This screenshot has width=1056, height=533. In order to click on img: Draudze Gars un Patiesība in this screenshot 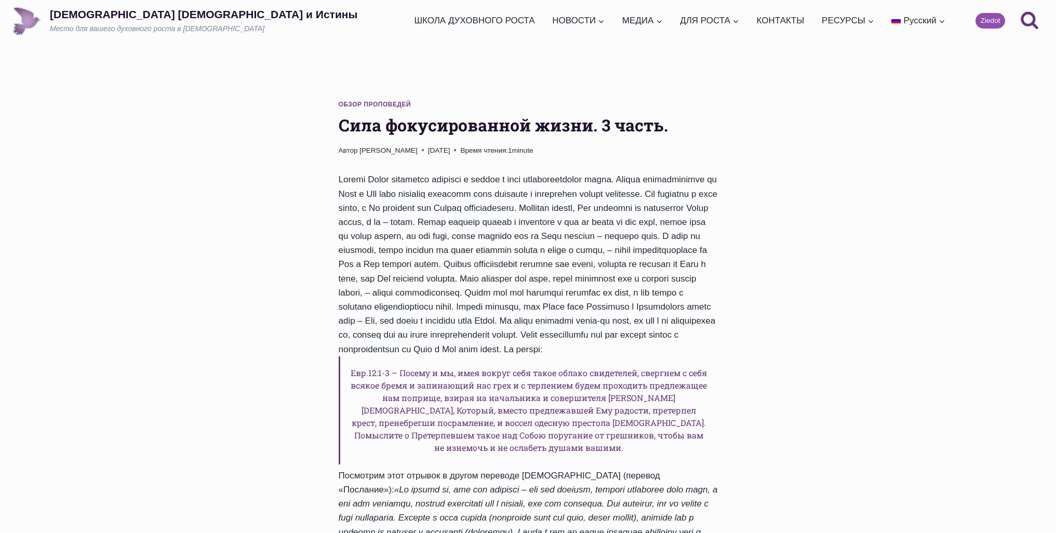, I will do `click(26, 21)`.